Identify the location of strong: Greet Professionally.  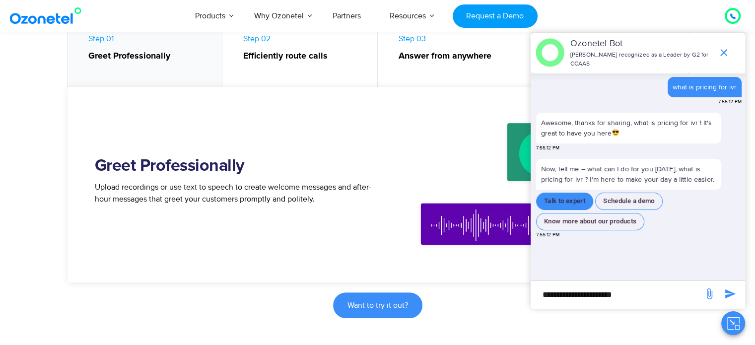
(150, 56).